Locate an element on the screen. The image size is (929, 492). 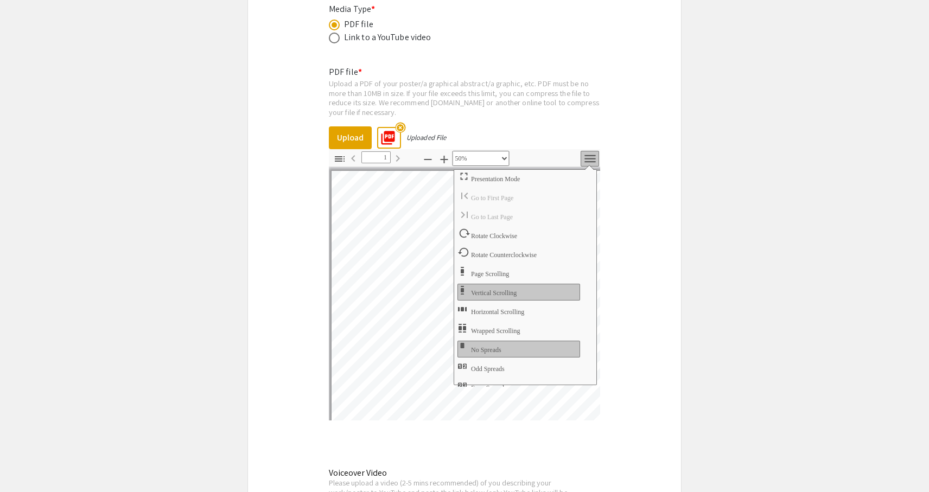
mat-label: PDF file is located at coordinates (345, 72).